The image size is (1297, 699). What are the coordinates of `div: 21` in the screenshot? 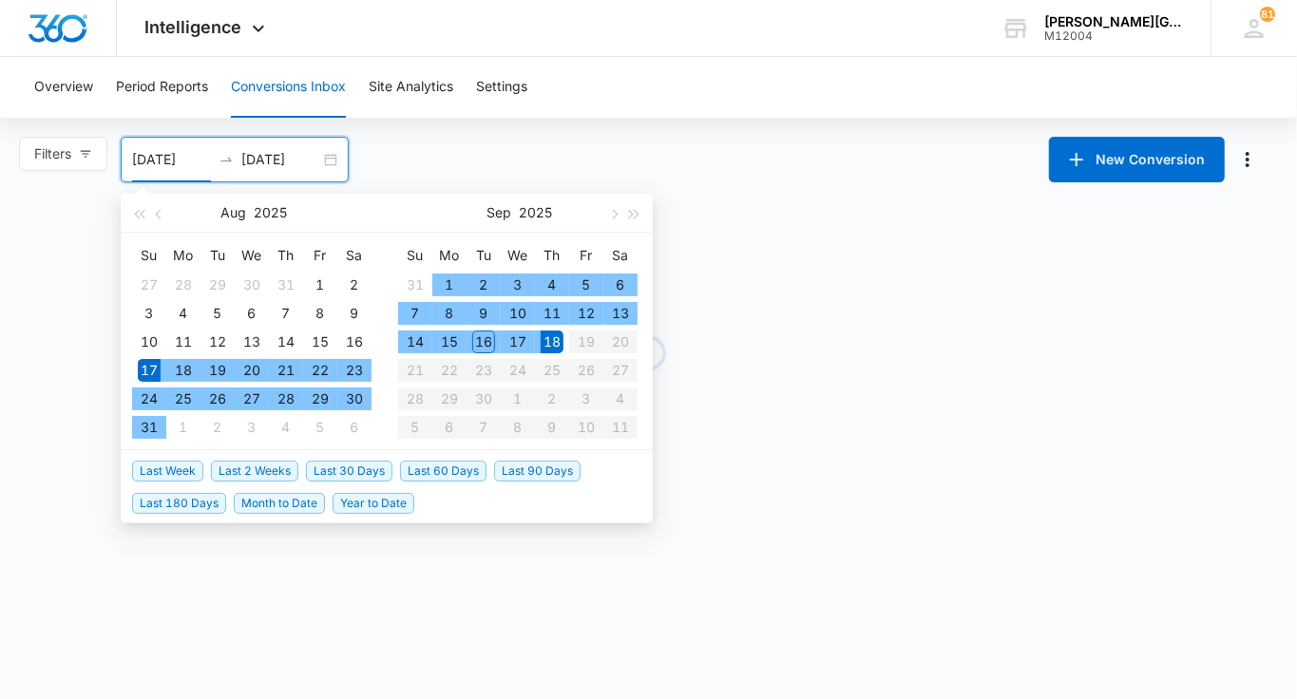 It's located at (286, 371).